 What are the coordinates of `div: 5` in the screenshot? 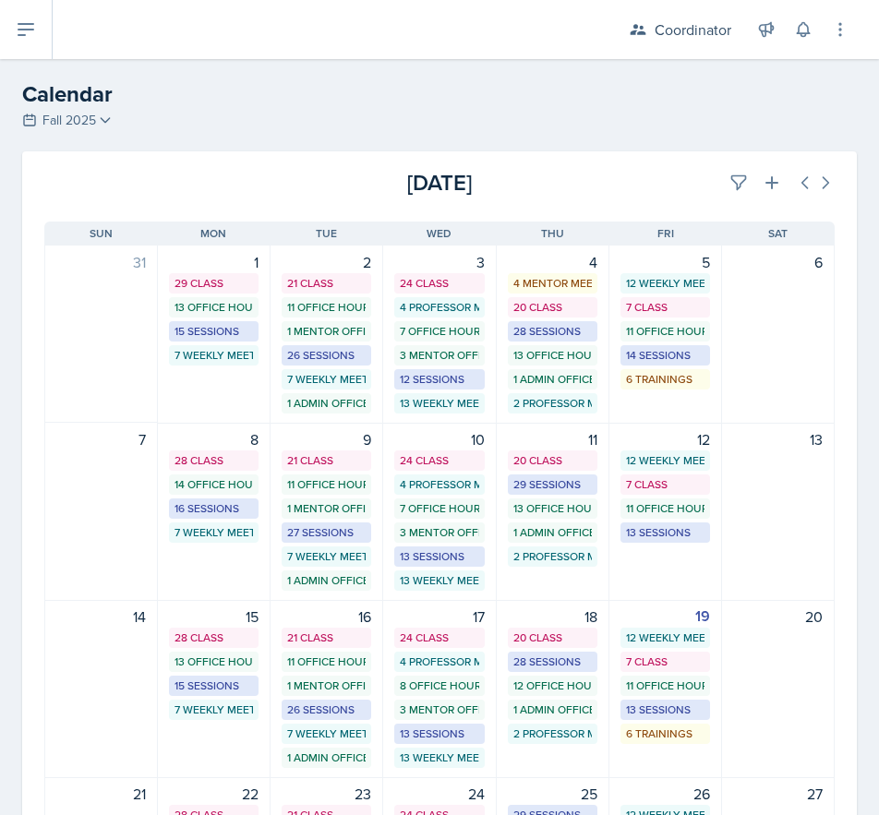 It's located at (665, 262).